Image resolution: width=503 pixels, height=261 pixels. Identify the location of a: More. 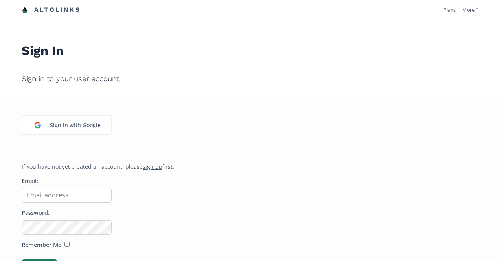
(470, 10).